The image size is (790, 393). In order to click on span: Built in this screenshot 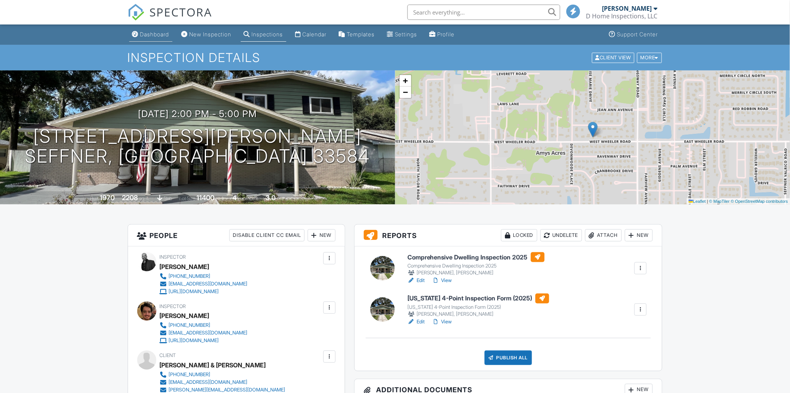, I will do `click(94, 198)`.